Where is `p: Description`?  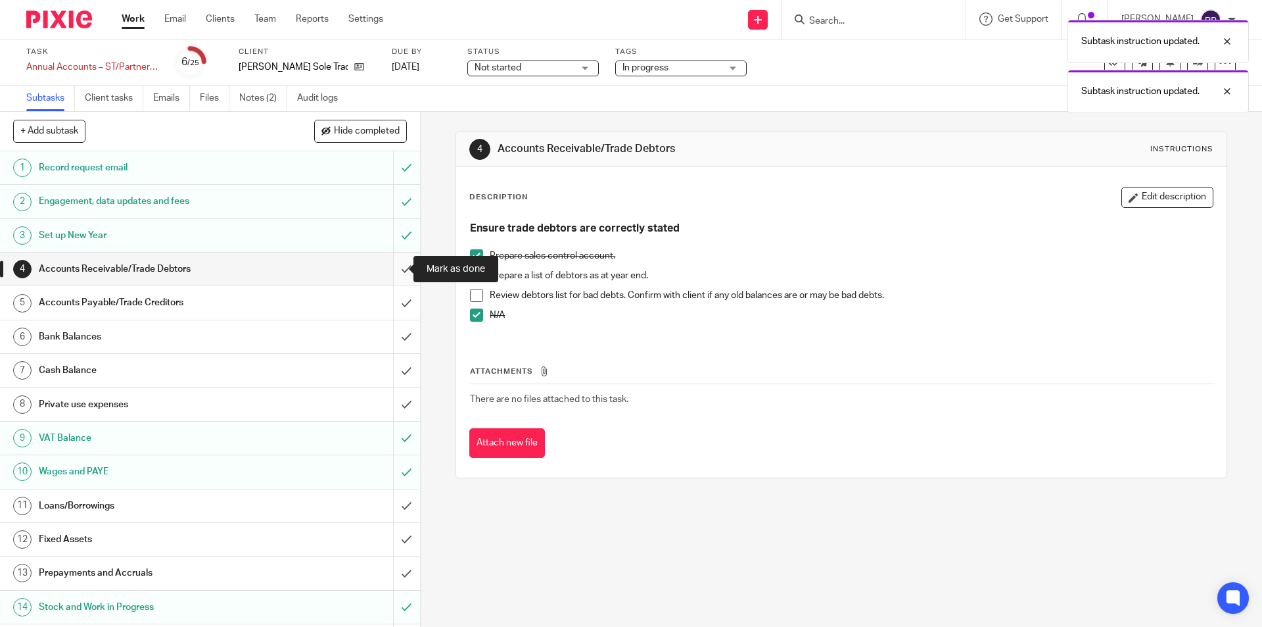
p: Description is located at coordinates (498, 197).